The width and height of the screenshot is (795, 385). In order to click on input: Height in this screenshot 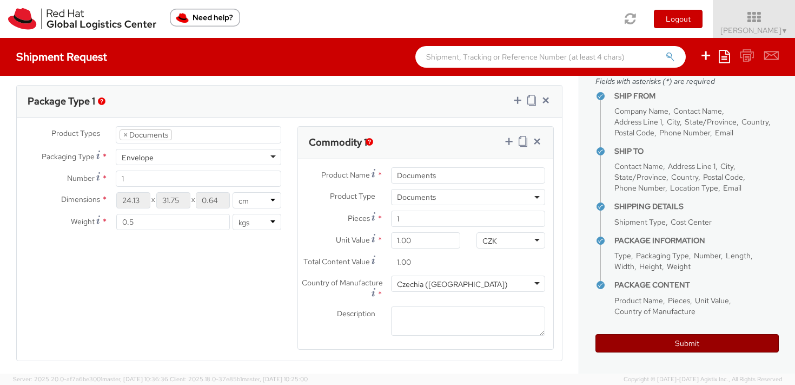, I will do `click(213, 200)`.